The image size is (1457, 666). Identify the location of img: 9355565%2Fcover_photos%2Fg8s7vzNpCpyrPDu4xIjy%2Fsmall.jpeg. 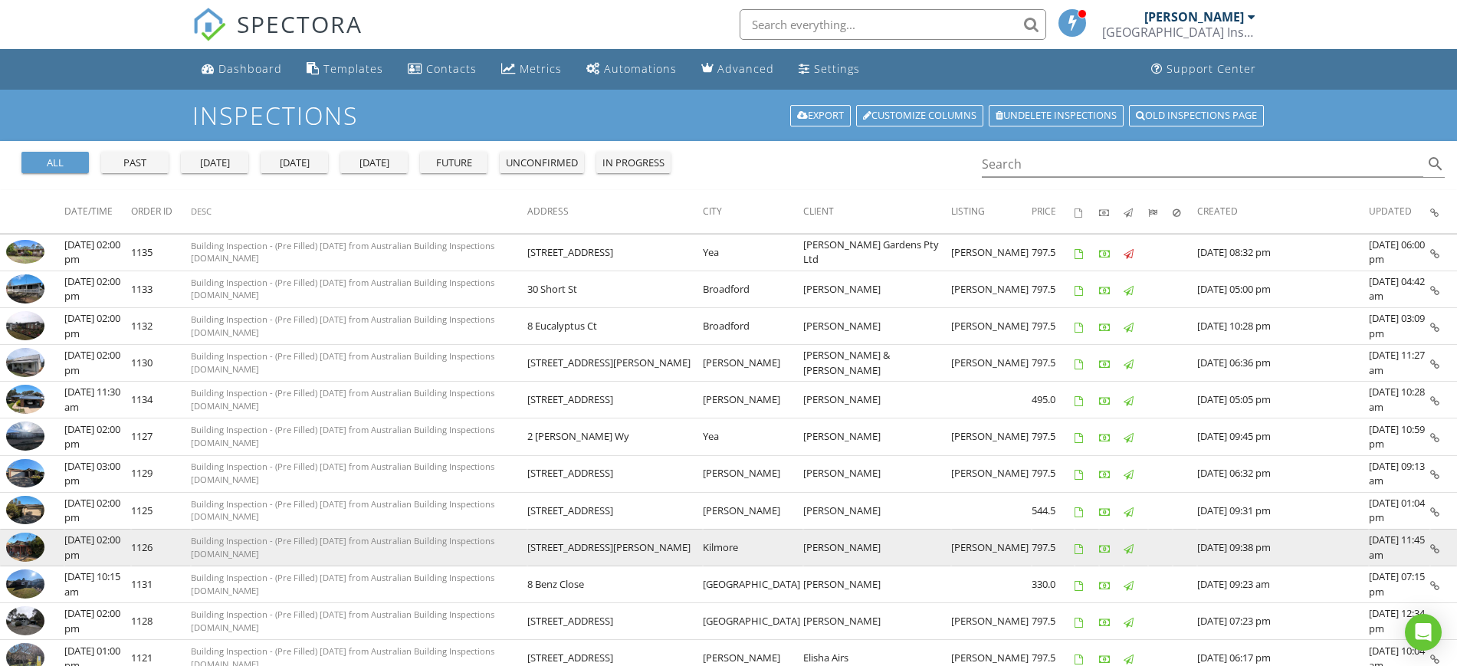
(25, 251).